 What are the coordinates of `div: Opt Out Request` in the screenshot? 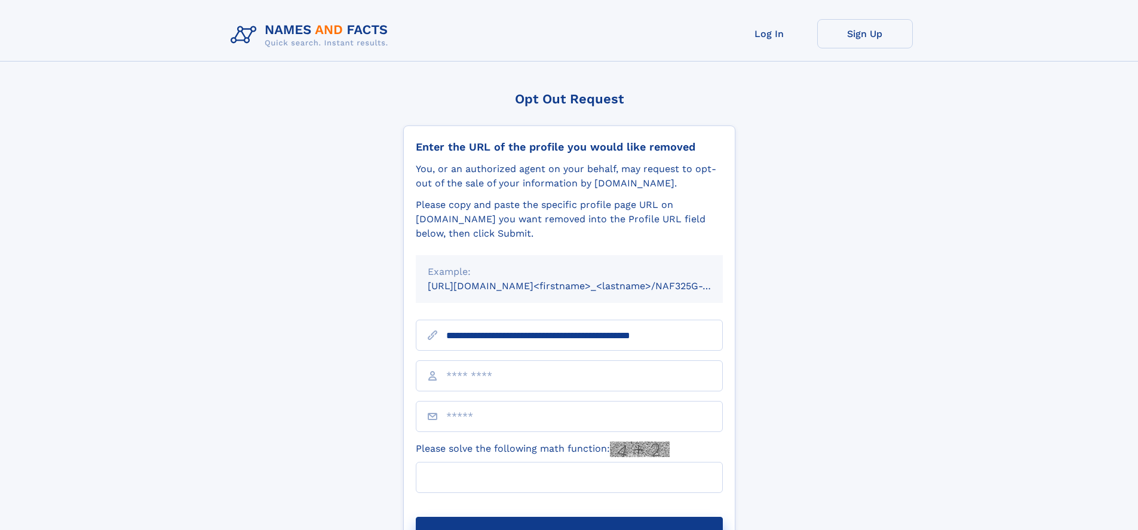 It's located at (569, 99).